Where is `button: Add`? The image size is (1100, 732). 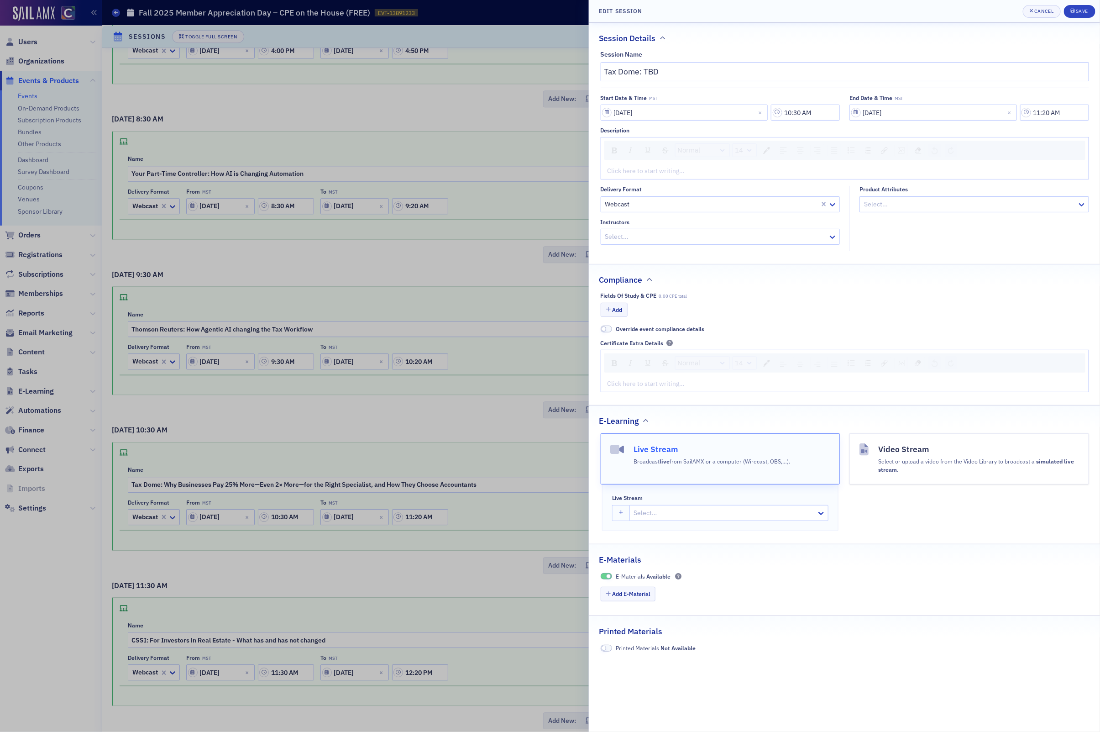 button: Add is located at coordinates (615, 310).